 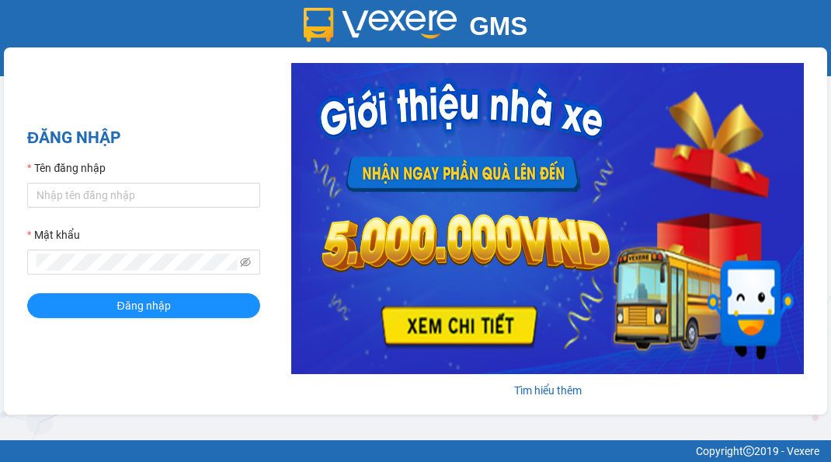 I want to click on span: Đăng nhập, so click(x=143, y=305).